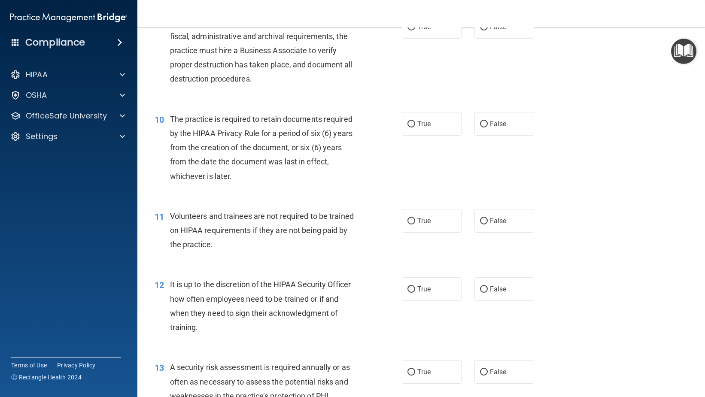 The image size is (705, 397). Describe the element at coordinates (159, 285) in the screenshot. I see `span: 12` at that location.